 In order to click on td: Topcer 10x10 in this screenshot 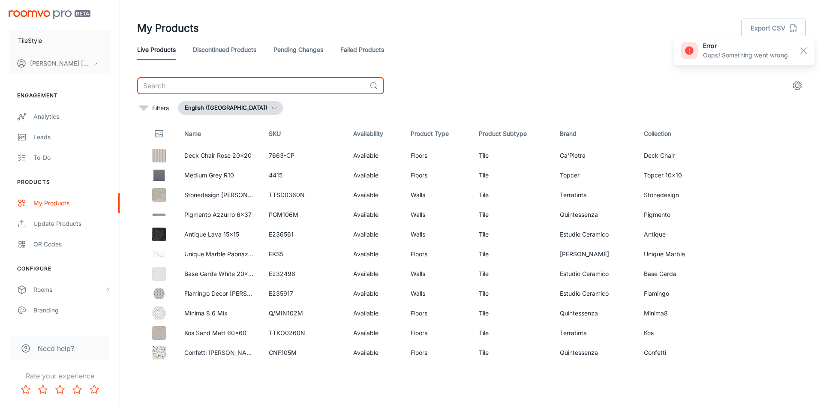, I will do `click(679, 175)`.